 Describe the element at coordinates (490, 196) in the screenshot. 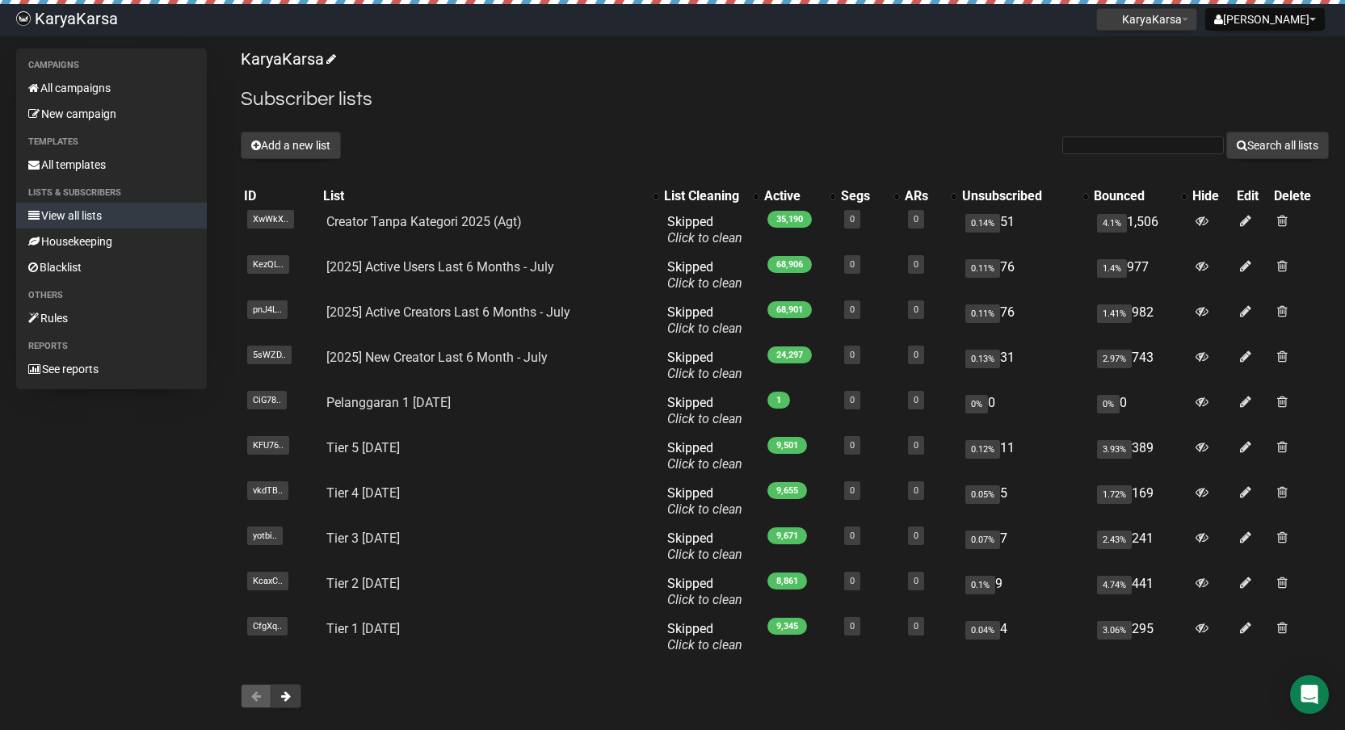

I see `th: List: No sort applied, activate to apply an ascending sort` at that location.